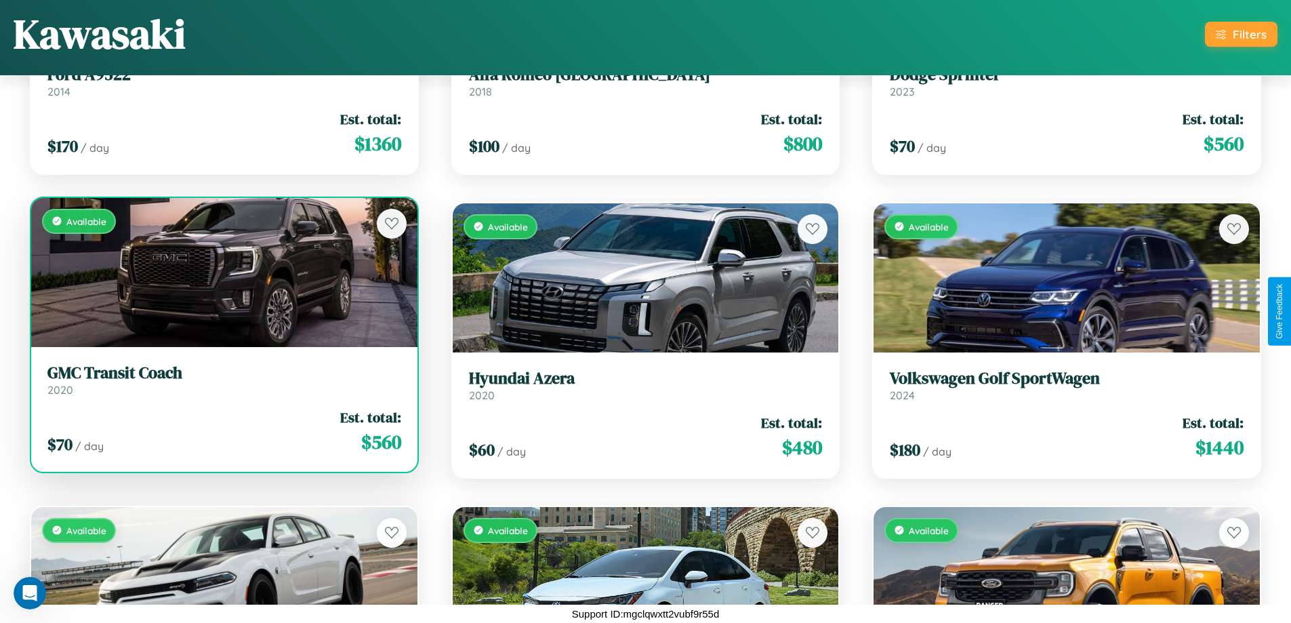 Image resolution: width=1291 pixels, height=623 pixels. I want to click on button: Filters, so click(1241, 34).